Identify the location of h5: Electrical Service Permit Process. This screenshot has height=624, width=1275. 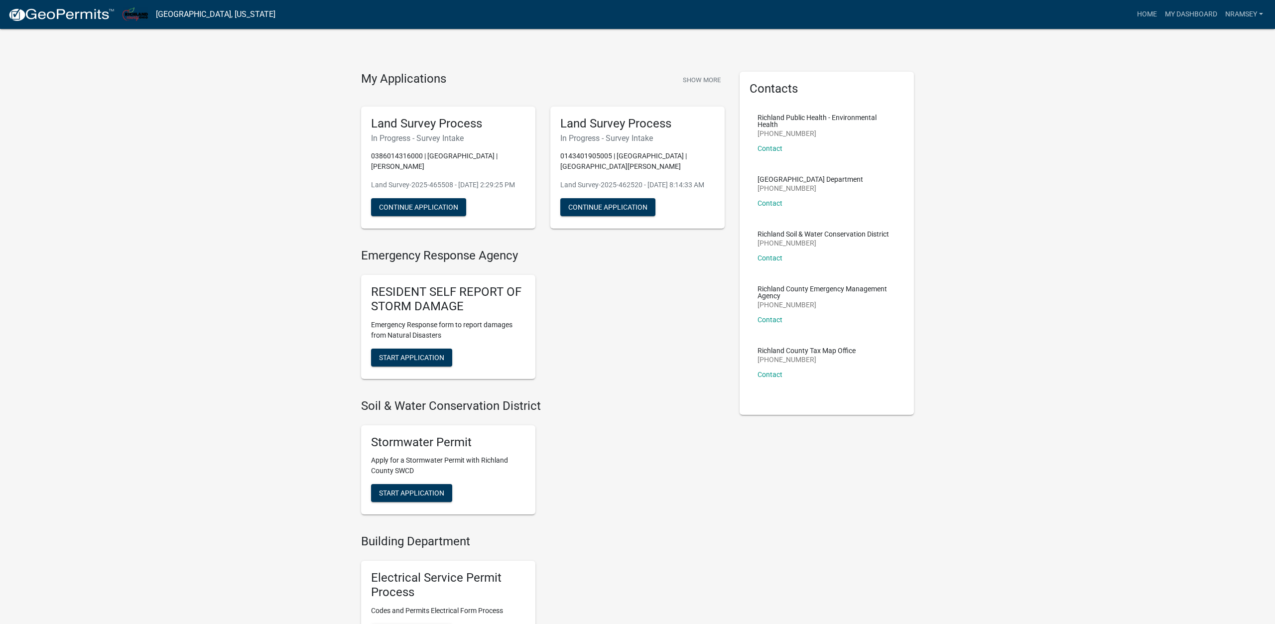
(448, 585).